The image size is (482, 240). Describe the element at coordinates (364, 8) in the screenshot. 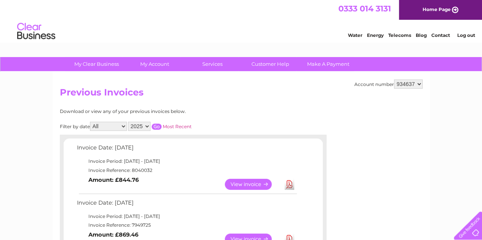

I see `span: 0333 014 3131` at that location.